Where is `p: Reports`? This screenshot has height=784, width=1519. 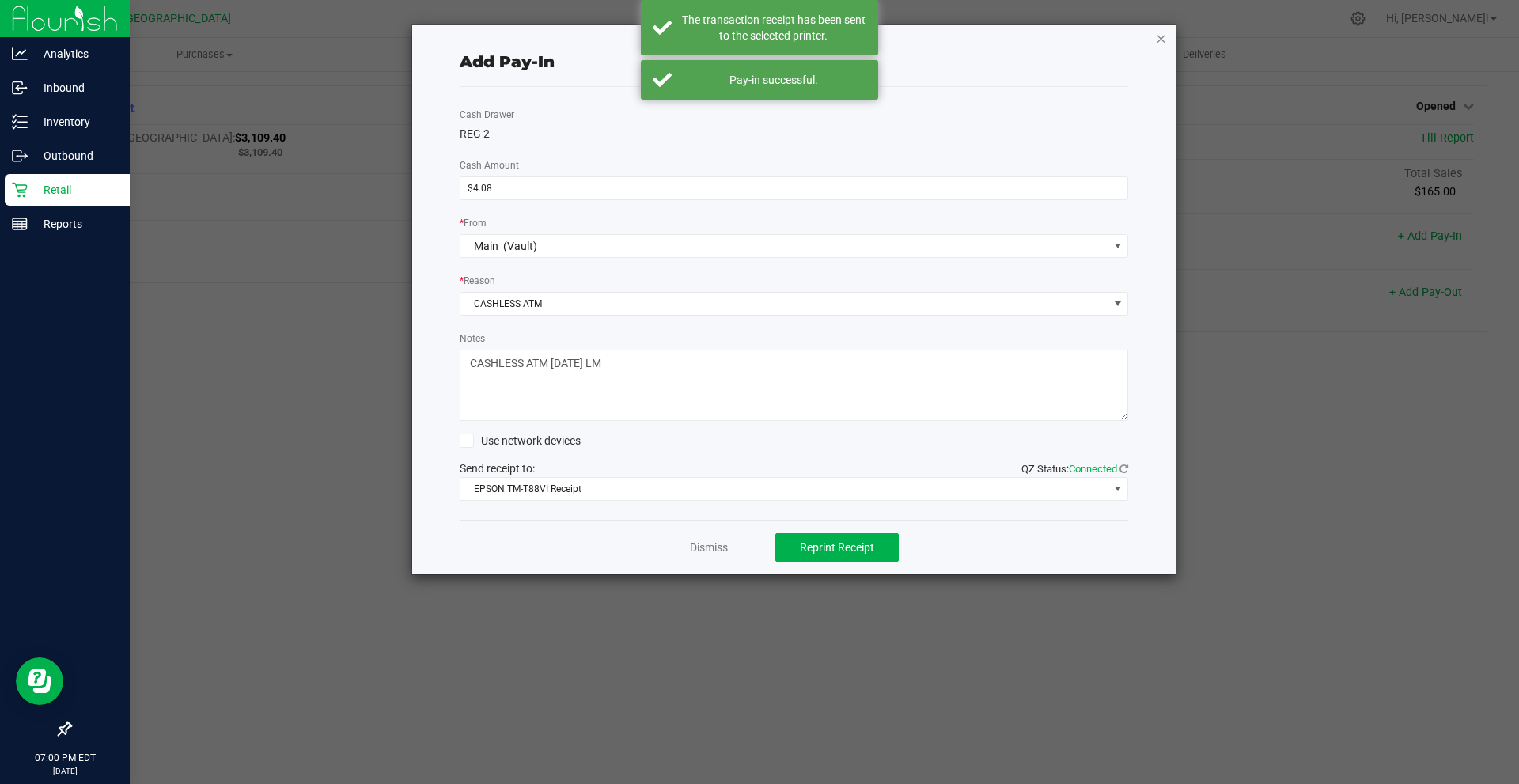 p: Reports is located at coordinates (75, 224).